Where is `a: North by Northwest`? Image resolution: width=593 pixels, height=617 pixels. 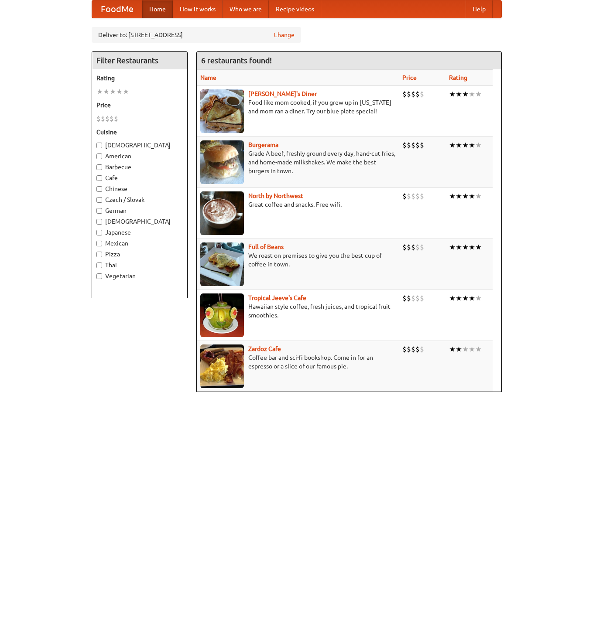
a: North by Northwest is located at coordinates (276, 196).